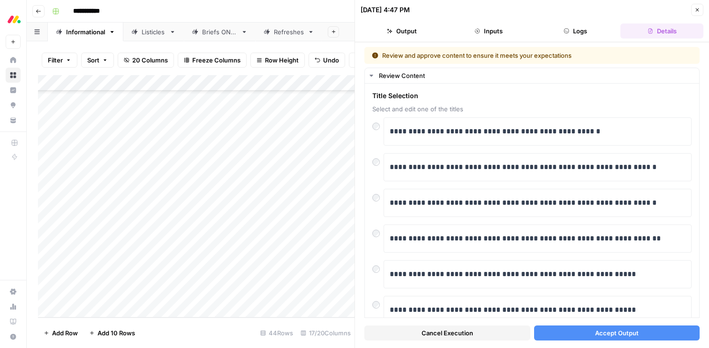 This screenshot has width=709, height=348. What do you see at coordinates (13, 105) in the screenshot?
I see `a: Opportunities` at bounding box center [13, 105].